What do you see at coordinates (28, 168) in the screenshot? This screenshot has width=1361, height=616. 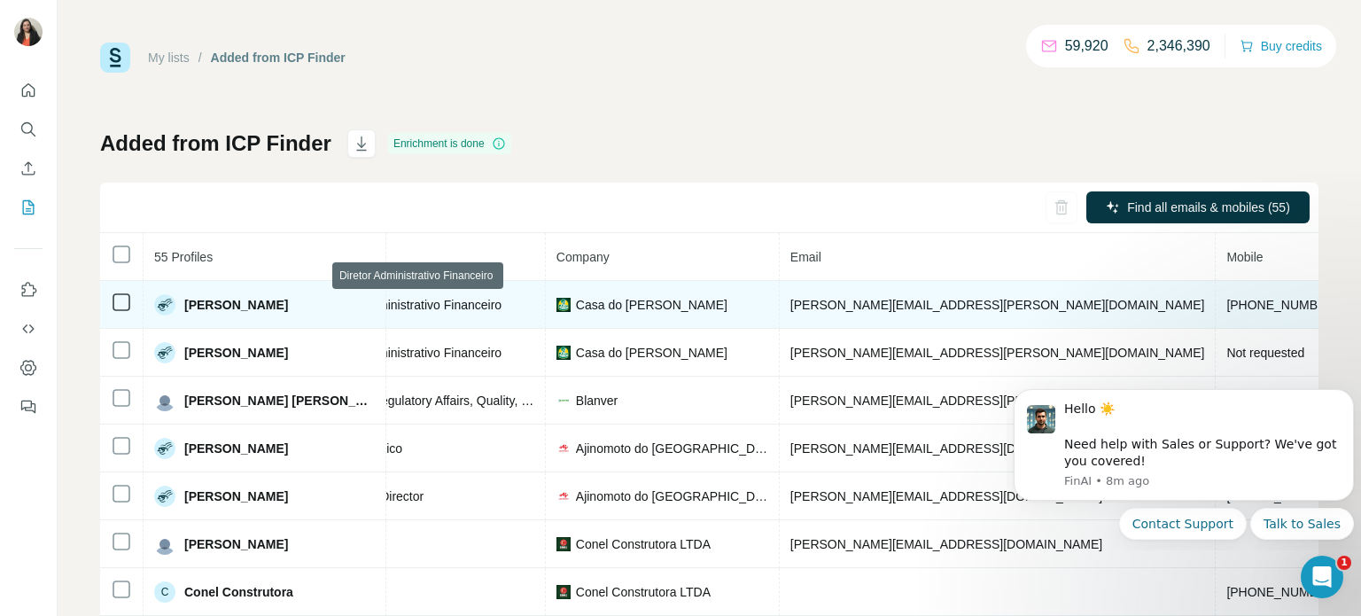 I see `button: Enrich CSV` at bounding box center [28, 168].